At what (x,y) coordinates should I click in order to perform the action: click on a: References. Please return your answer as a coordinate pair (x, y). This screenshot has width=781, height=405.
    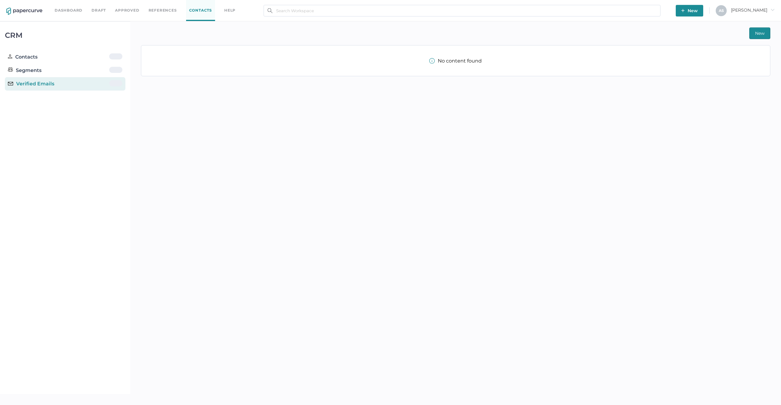
    Looking at the image, I should click on (163, 10).